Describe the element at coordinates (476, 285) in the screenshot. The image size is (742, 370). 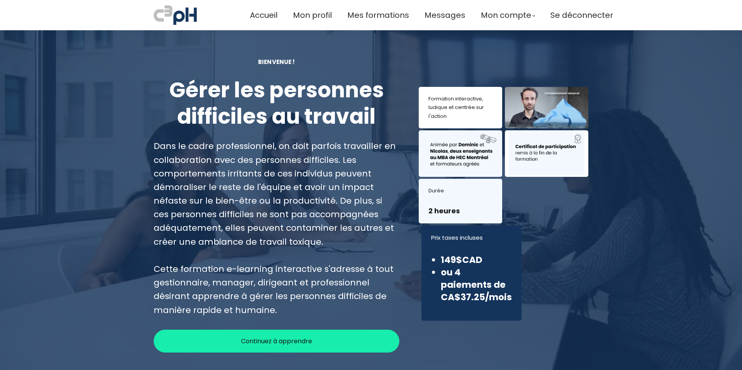
I see `li: ou 4 paiements de CA$37.25/mois` at that location.